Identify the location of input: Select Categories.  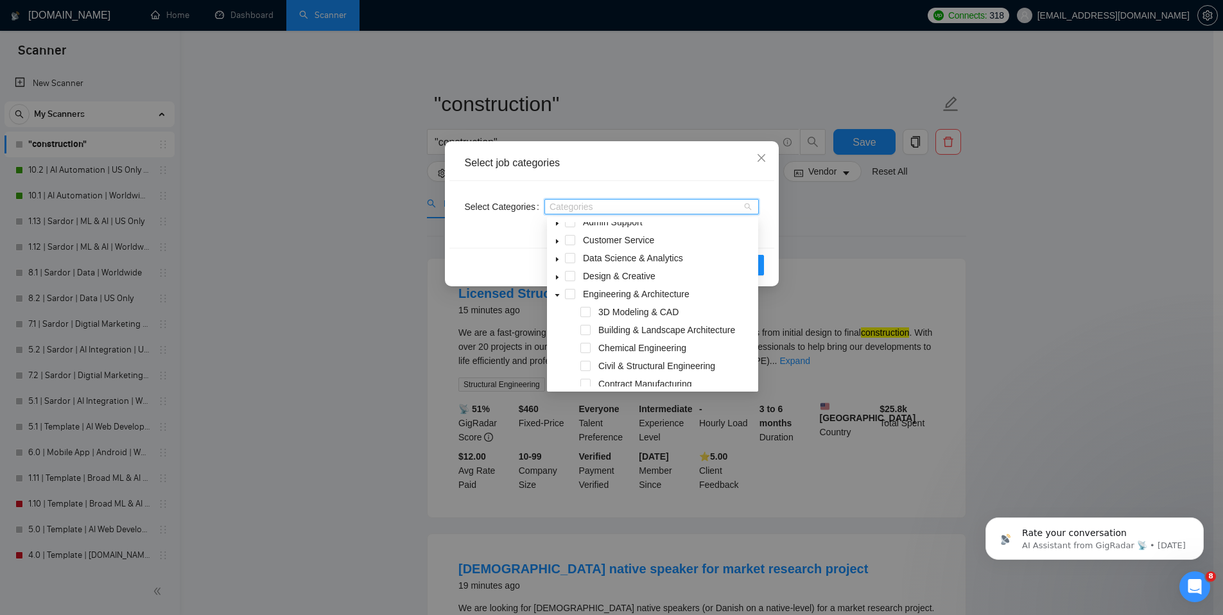
(551, 207).